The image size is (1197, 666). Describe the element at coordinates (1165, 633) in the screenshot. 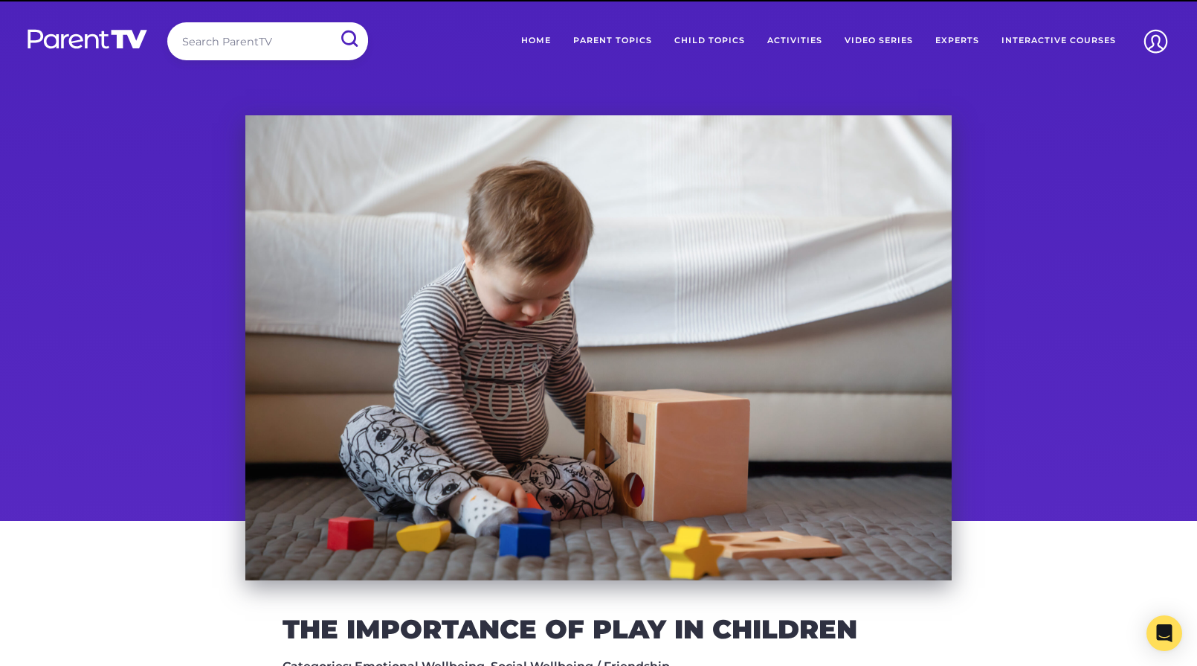

I see `div: Open Intercom Messenger` at that location.